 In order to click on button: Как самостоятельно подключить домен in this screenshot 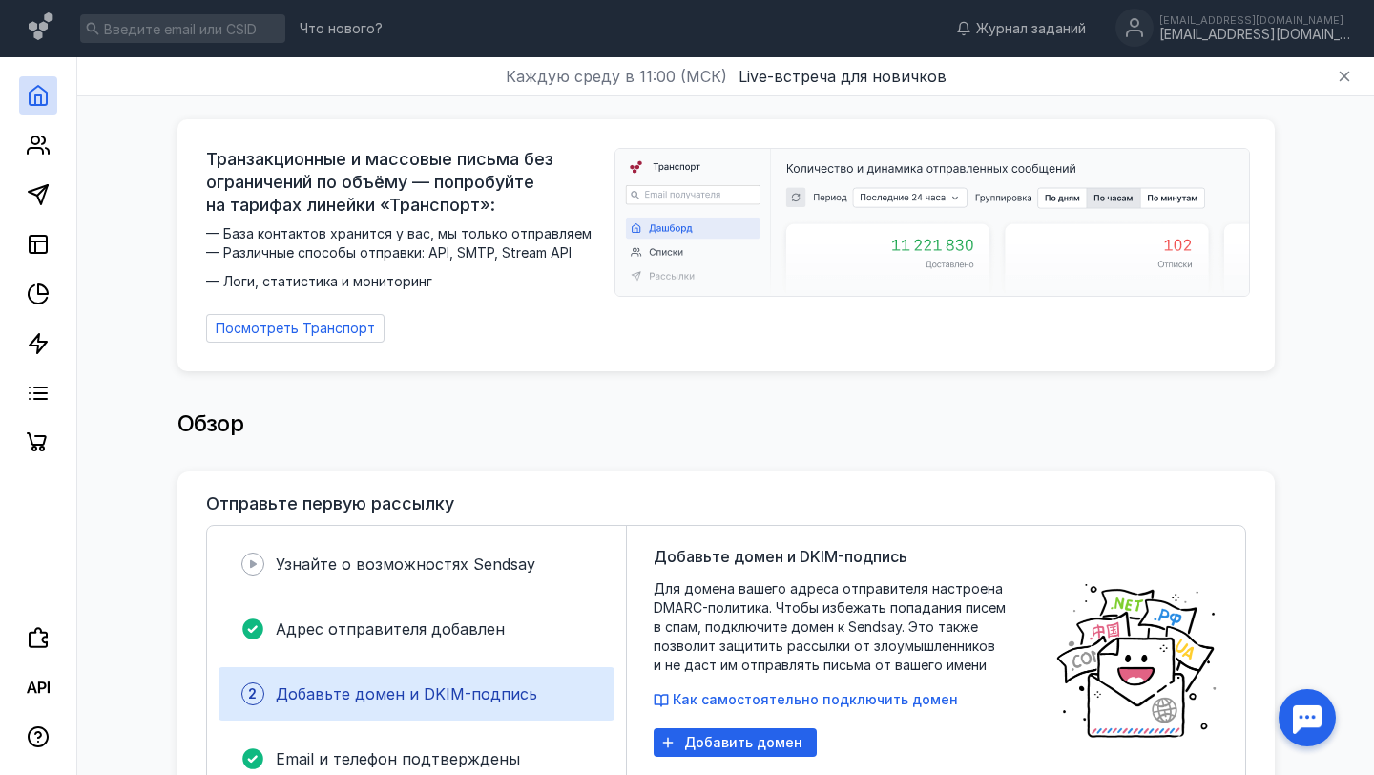, I will do `click(805, 699)`.